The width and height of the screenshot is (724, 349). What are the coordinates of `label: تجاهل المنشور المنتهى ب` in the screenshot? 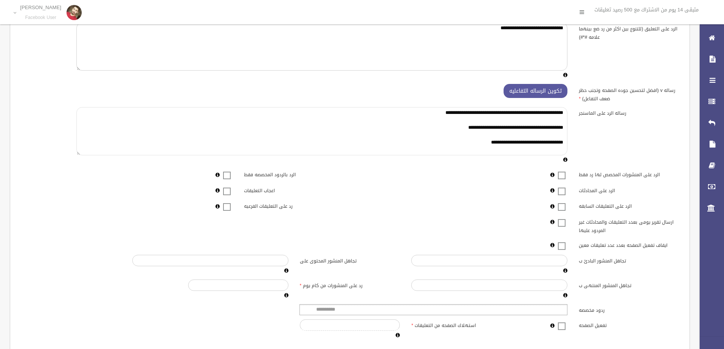 It's located at (629, 285).